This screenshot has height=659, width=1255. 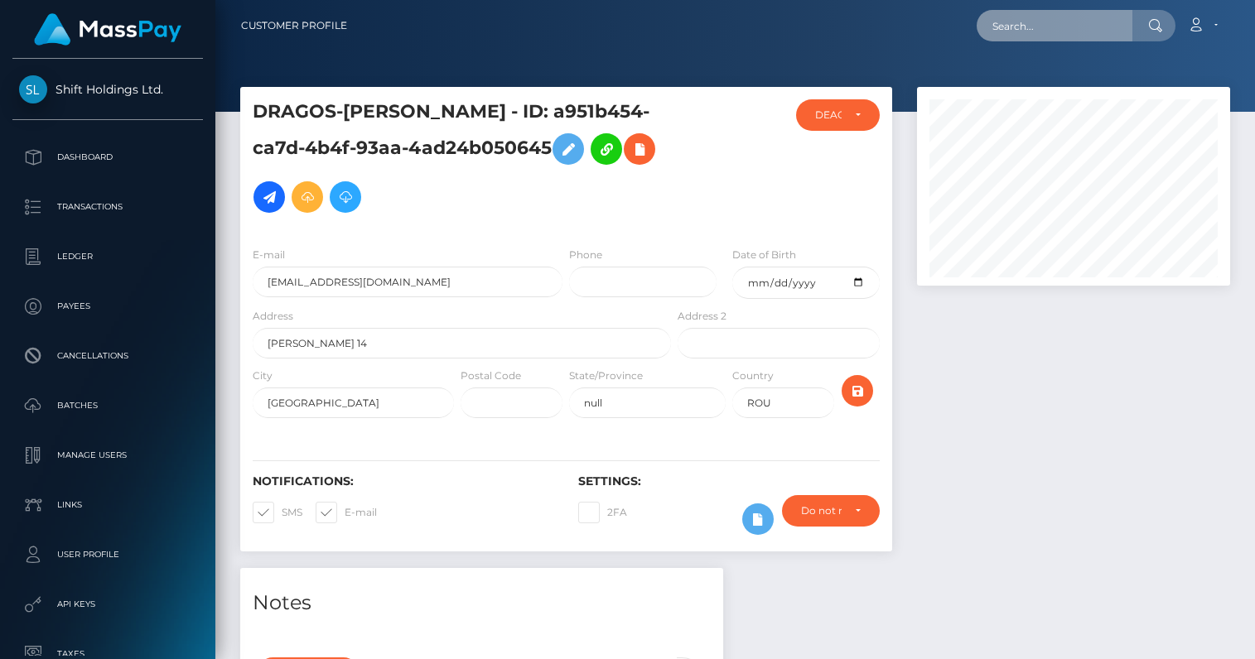 I want to click on h4: Notes, so click(x=481, y=603).